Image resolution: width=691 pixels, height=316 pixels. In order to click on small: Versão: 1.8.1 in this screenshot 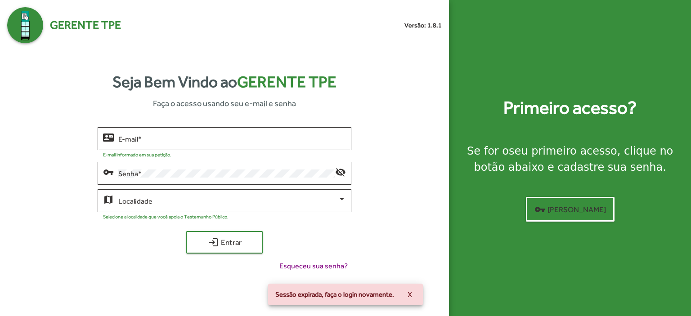, I will do `click(423, 25)`.